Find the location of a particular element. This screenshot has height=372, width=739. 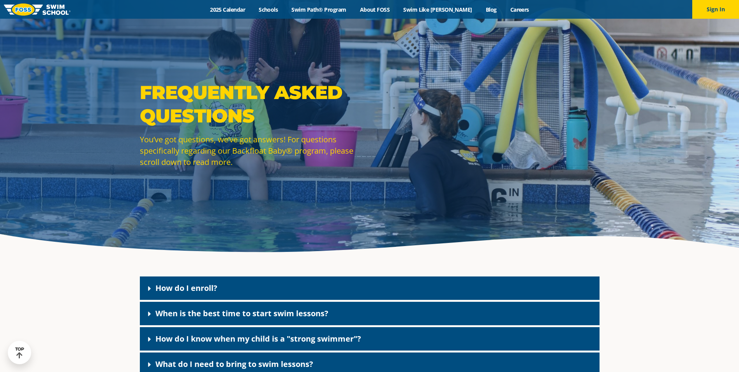

p: You’ve got questions, we’ve got answers! For questions specifically regarding our Backfloat Baby®... is located at coordinates (253, 150).